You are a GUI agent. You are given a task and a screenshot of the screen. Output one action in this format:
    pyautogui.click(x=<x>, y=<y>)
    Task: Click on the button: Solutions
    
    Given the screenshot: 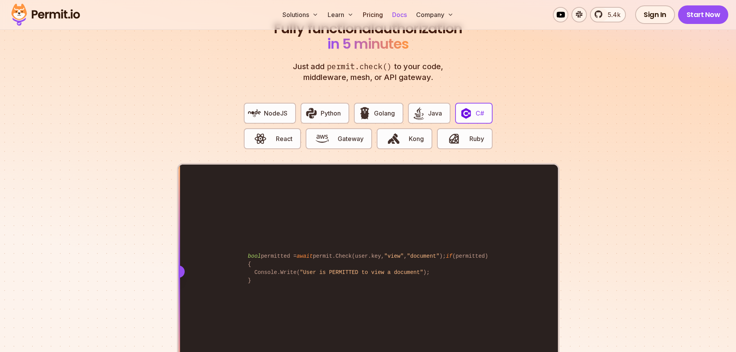 What is the action you would take?
    pyautogui.click(x=300, y=15)
    